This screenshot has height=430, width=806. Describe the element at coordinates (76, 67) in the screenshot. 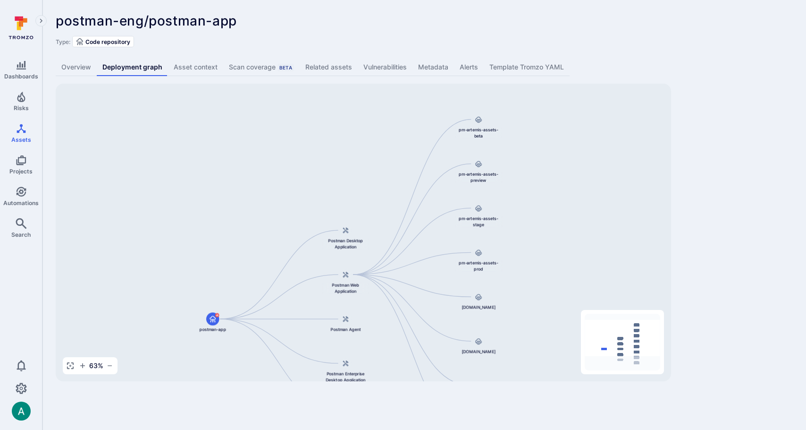

I see `a: Overview` at that location.